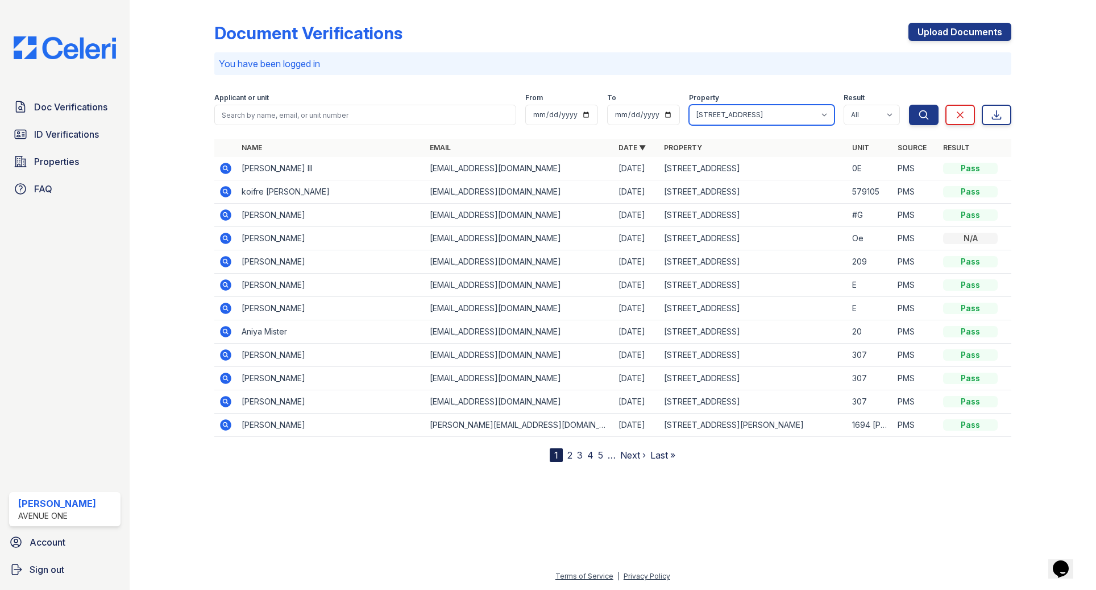 The height and width of the screenshot is (590, 1096). I want to click on div: Document Verifications, so click(308, 33).